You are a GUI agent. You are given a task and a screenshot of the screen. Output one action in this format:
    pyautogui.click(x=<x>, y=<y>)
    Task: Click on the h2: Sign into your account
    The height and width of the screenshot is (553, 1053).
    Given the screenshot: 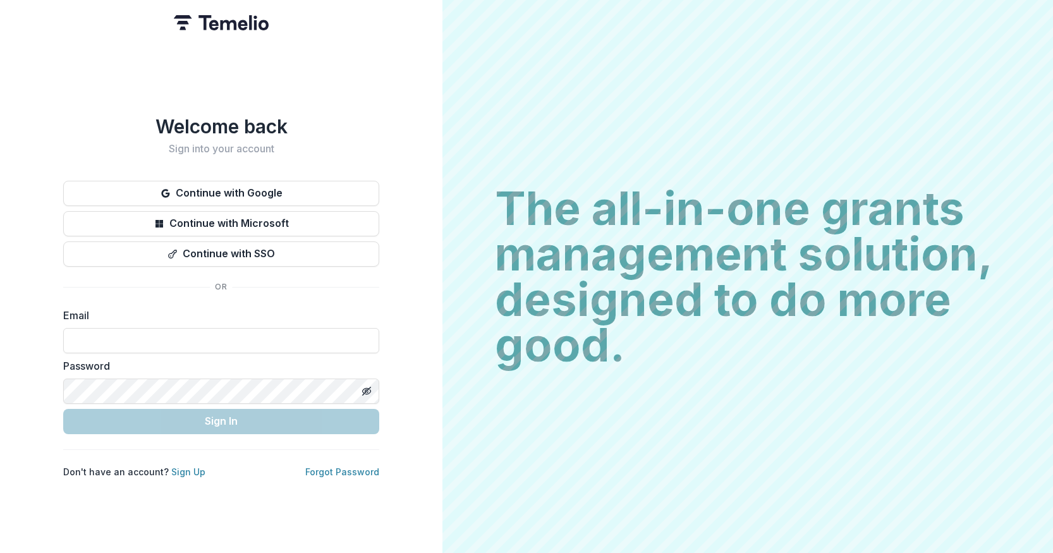 What is the action you would take?
    pyautogui.click(x=221, y=149)
    